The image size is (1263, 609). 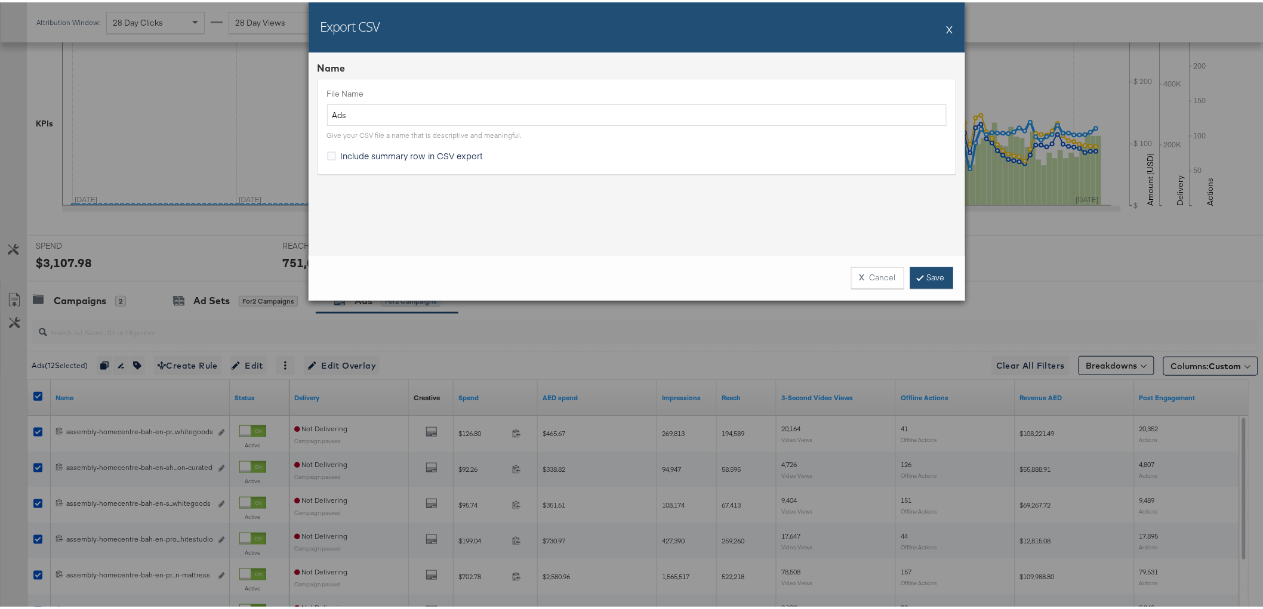 What do you see at coordinates (862, 275) in the screenshot?
I see `strong: X` at bounding box center [862, 275].